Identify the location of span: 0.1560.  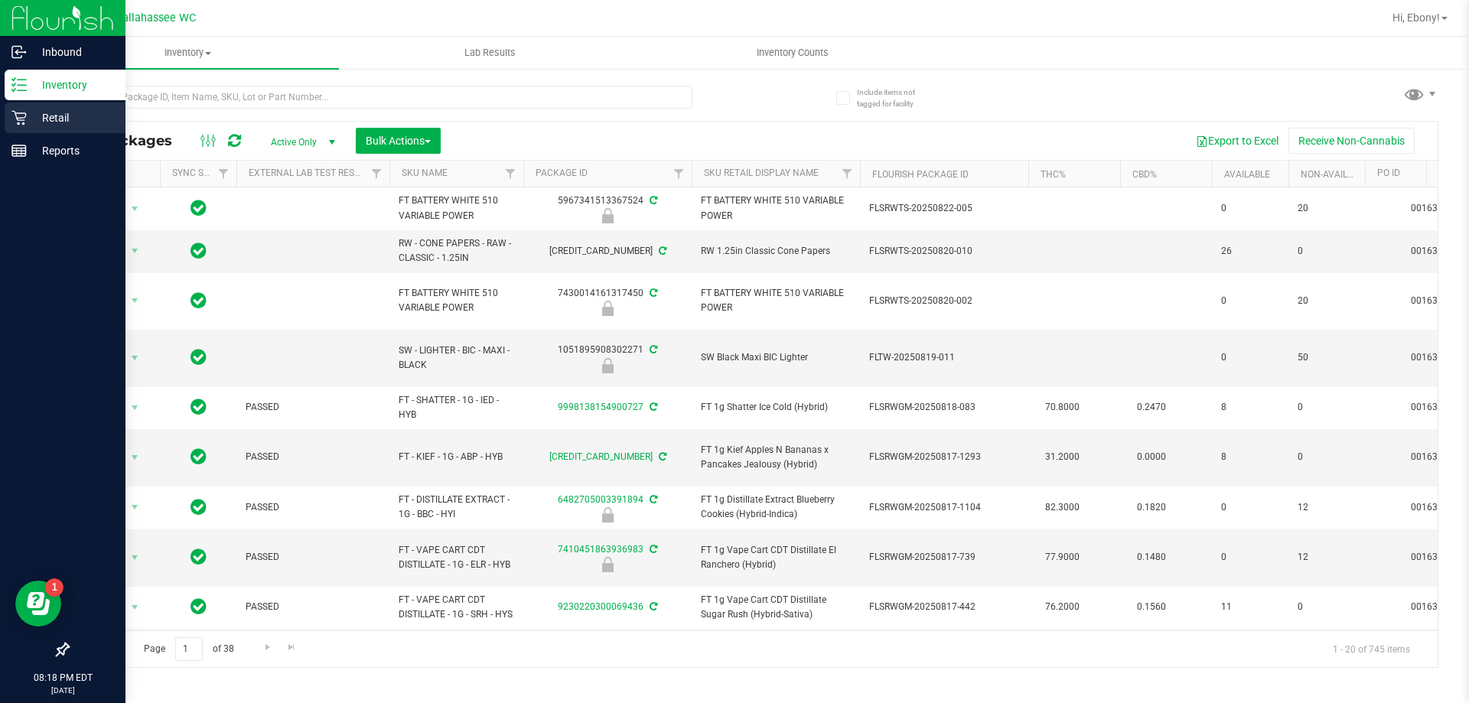
(1151, 607).